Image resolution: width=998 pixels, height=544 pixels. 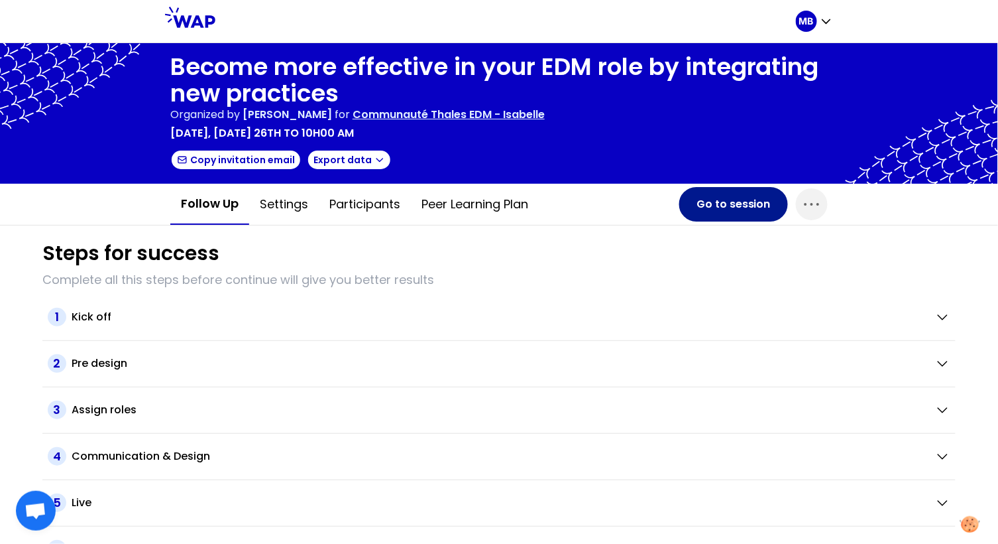 What do you see at coordinates (807, 21) in the screenshot?
I see `p: MB` at bounding box center [807, 21].